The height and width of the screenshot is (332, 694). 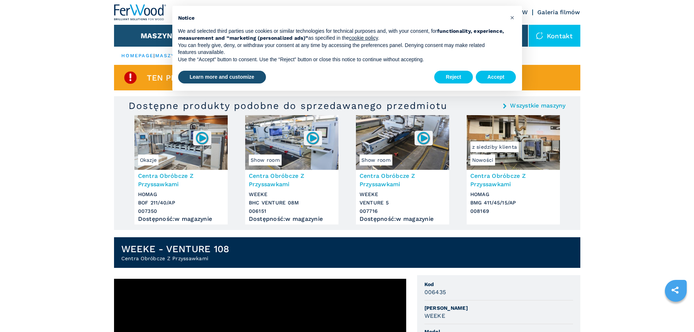 What do you see at coordinates (181, 203) in the screenshot?
I see `h3: HOMAG BOF 211/40/AP 007350` at bounding box center [181, 203].